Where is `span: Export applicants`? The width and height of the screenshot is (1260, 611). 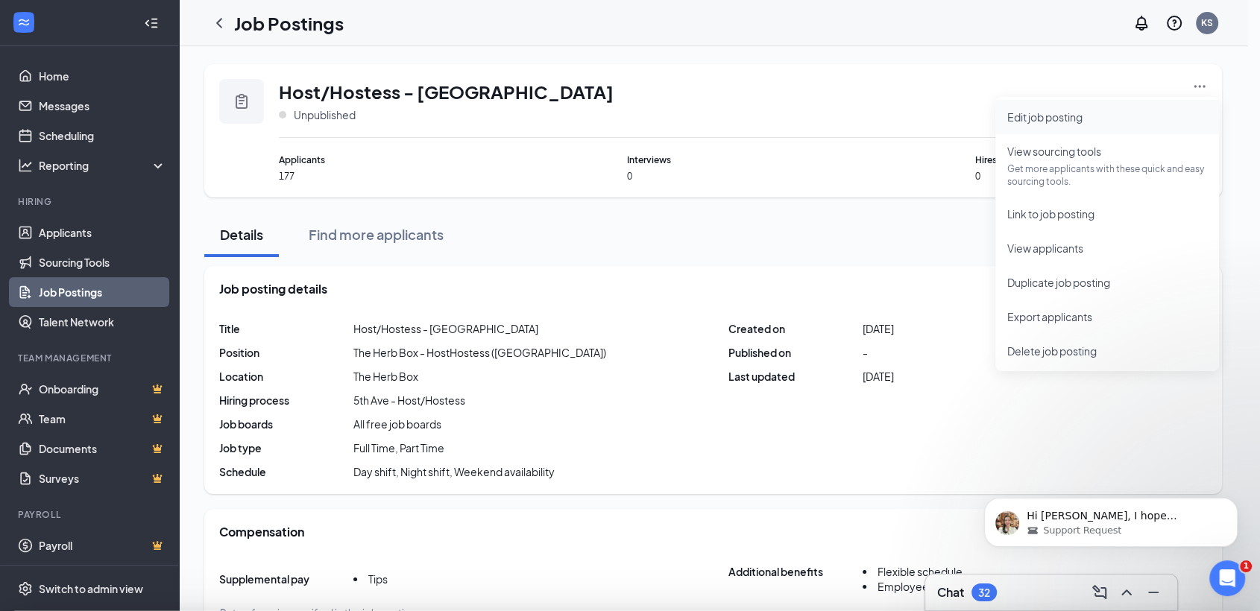 span: Export applicants is located at coordinates (1050, 317).